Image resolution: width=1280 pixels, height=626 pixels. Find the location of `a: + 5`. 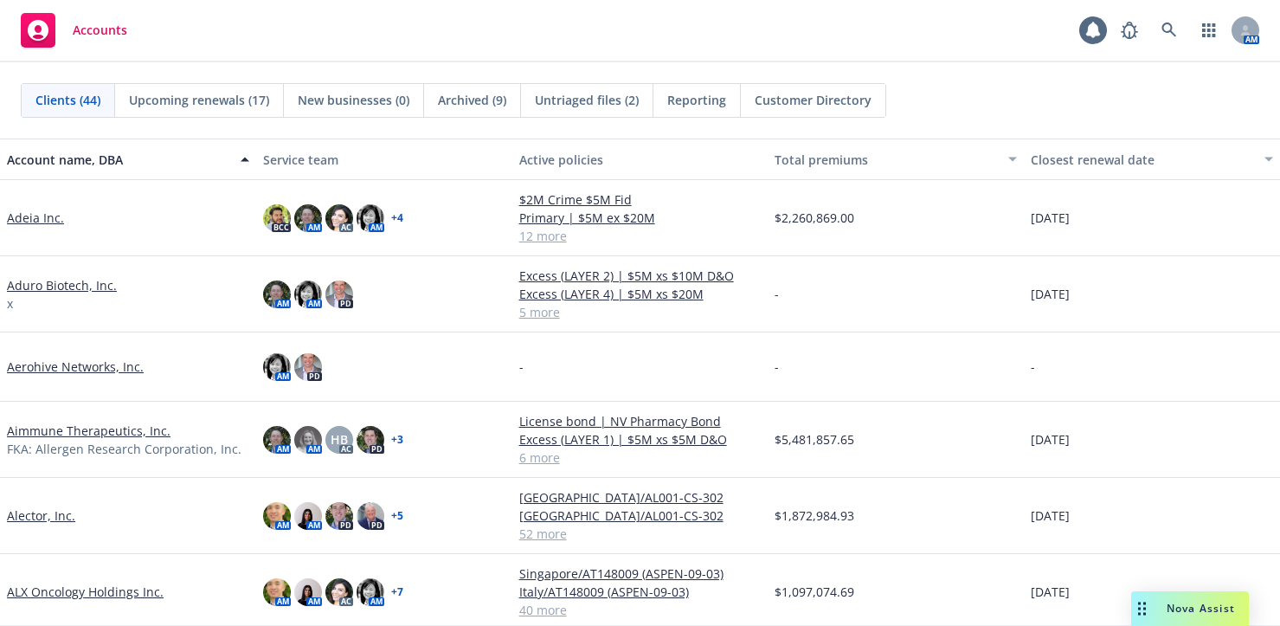

a: + 5 is located at coordinates (397, 516).